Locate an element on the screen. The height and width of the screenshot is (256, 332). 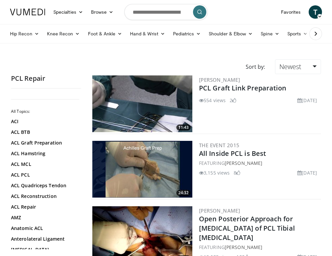
a: ACL Graft Preparation is located at coordinates (44, 143).